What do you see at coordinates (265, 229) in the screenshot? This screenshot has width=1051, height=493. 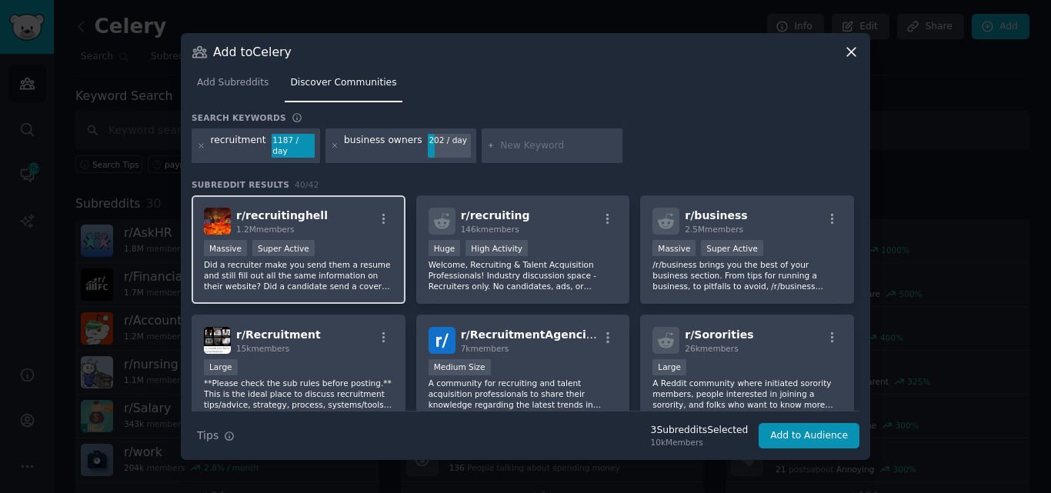 I see `span: 1.2M members` at bounding box center [265, 229].